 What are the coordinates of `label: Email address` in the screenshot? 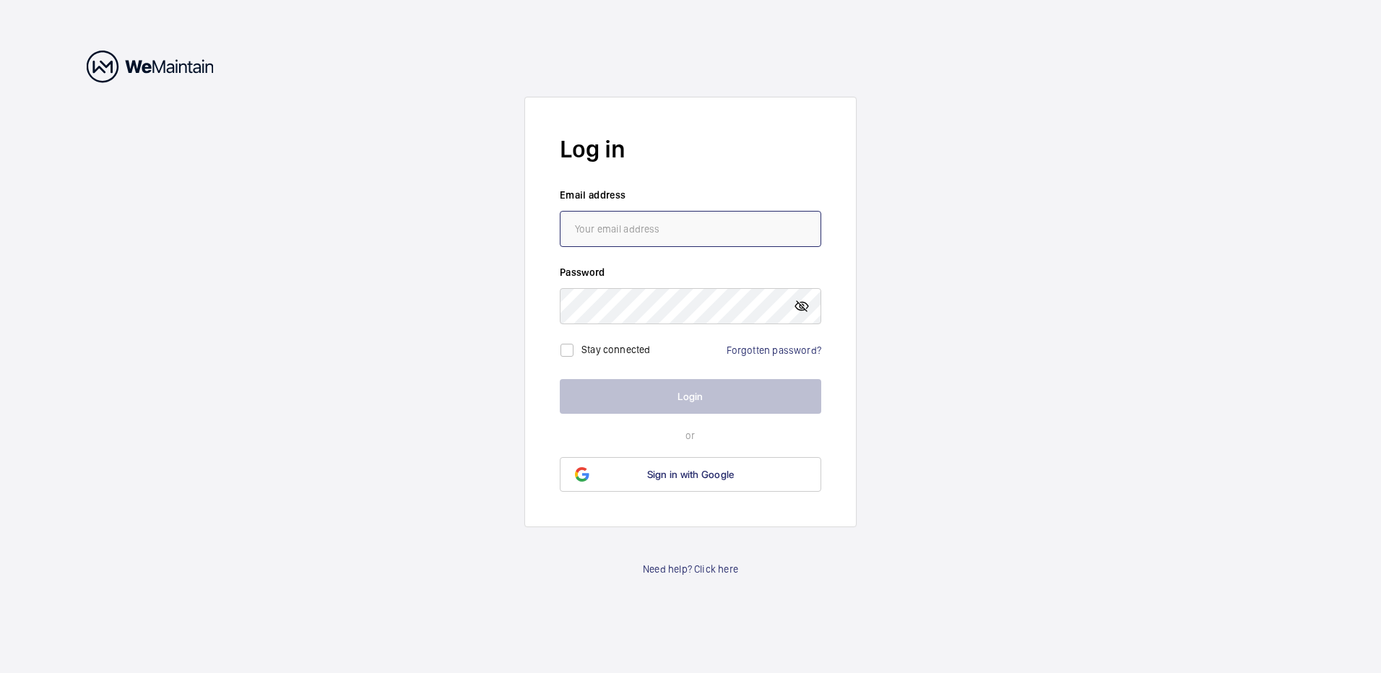 It's located at (691, 195).